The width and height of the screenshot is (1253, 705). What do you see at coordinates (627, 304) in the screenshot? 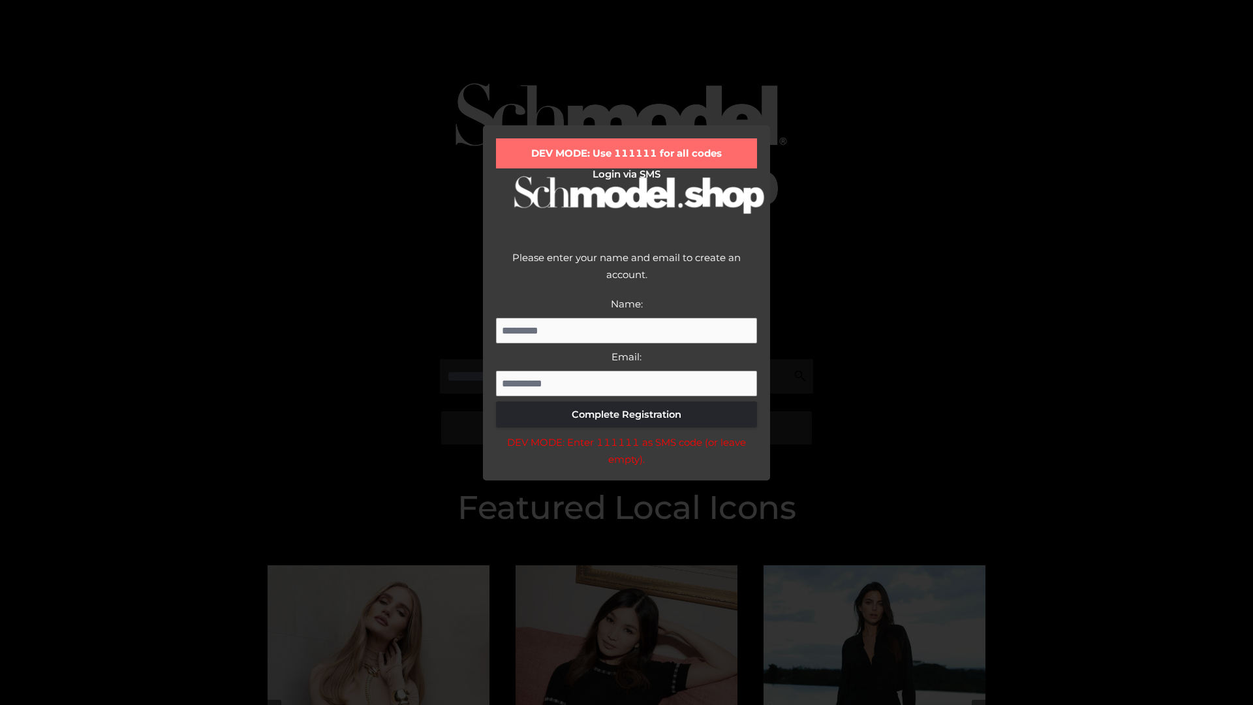
I see `label: Name:` at bounding box center [627, 304].